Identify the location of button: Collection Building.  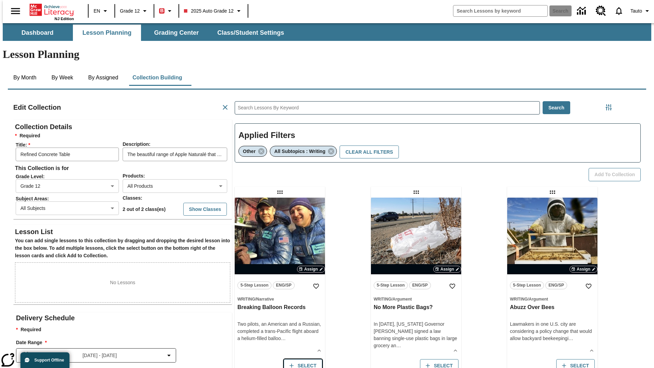
(157, 78).